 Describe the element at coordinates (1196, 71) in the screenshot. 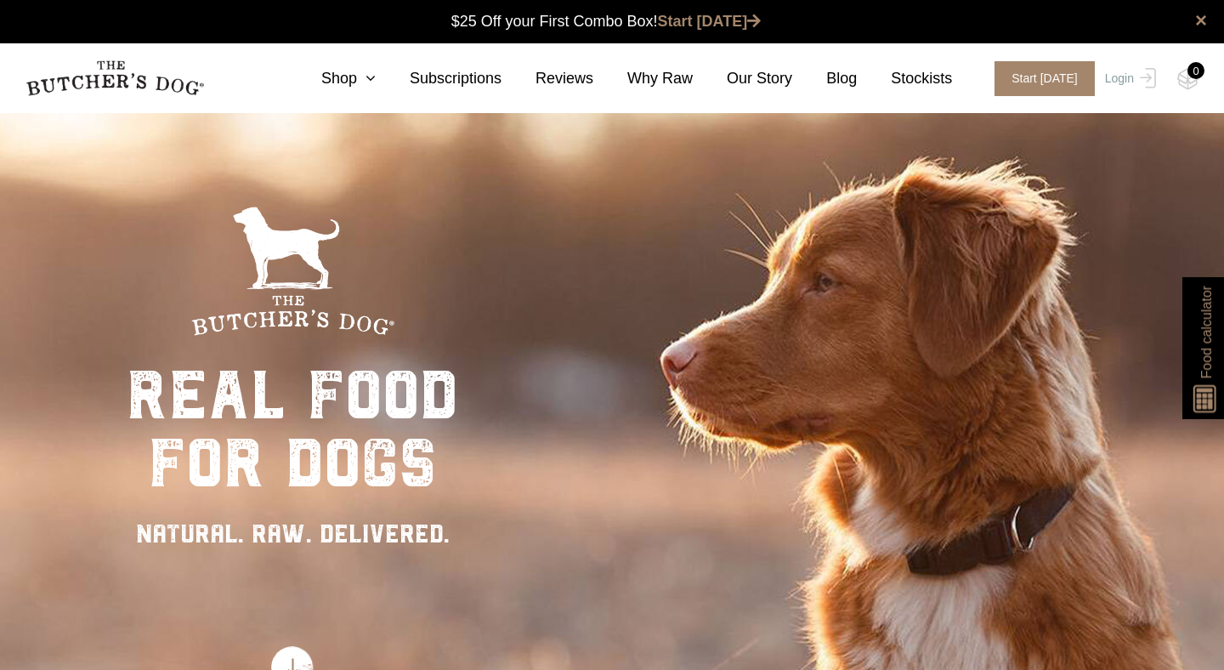

I see `div: 0` at that location.